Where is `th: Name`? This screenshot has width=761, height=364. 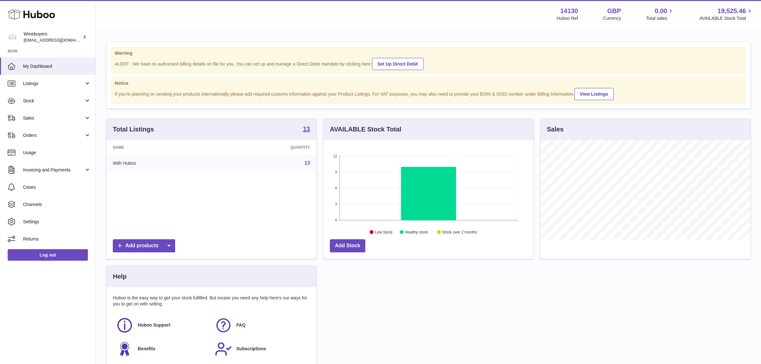
th: Name is located at coordinates (162, 147).